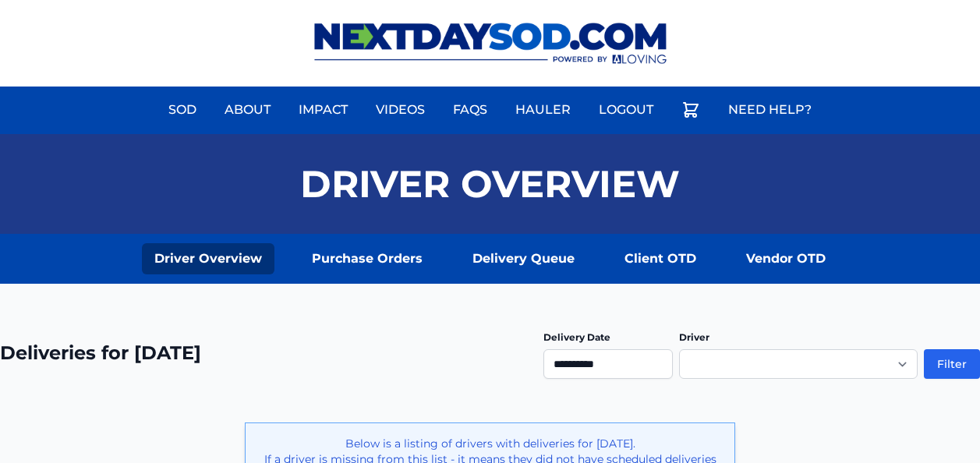 This screenshot has width=980, height=463. I want to click on a: Driver Overview, so click(208, 259).